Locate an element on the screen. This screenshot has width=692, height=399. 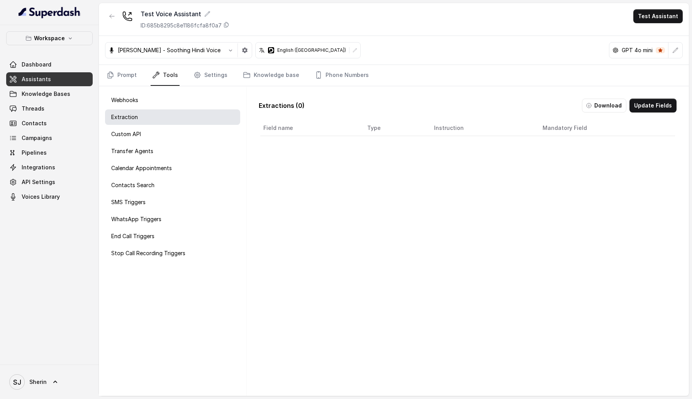
p: GPT 4o mini is located at coordinates (638, 50).